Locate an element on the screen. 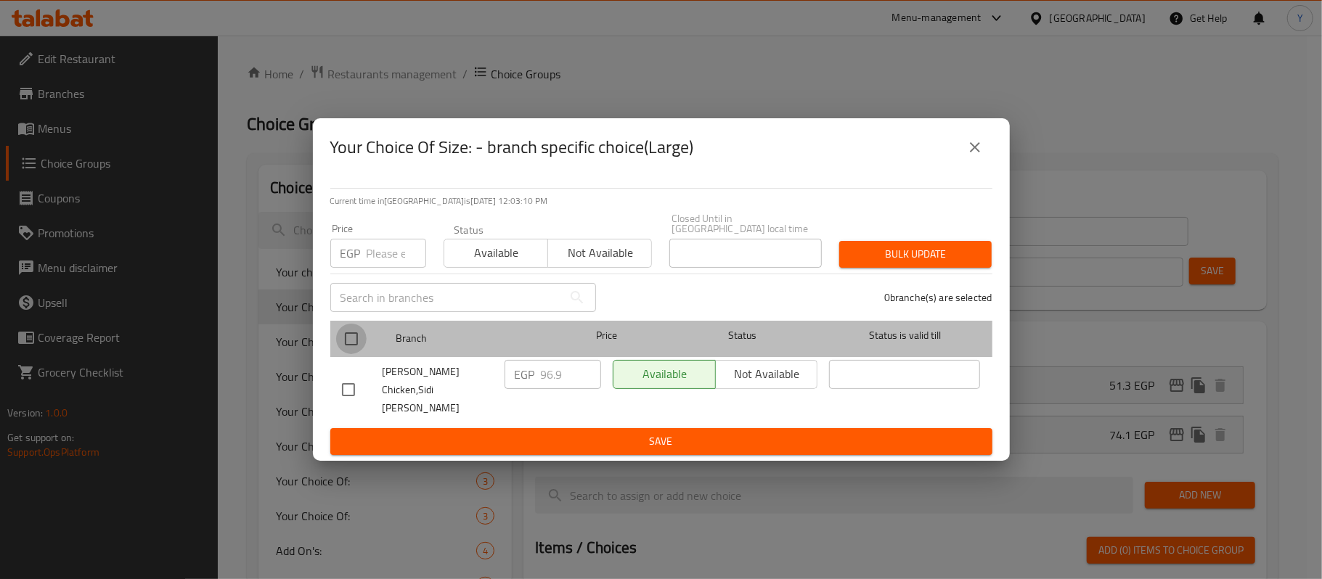  span: Save is located at coordinates (661, 441).